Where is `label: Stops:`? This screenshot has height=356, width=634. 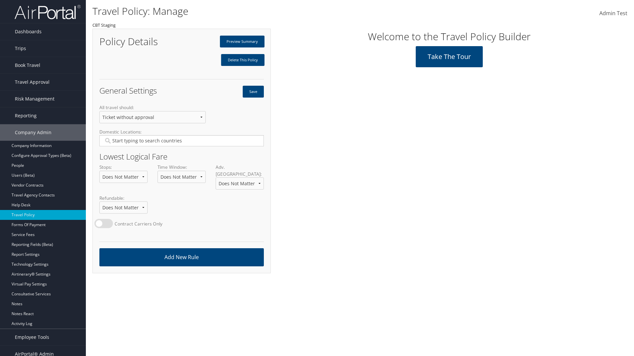 label: Stops: is located at coordinates (123, 176).